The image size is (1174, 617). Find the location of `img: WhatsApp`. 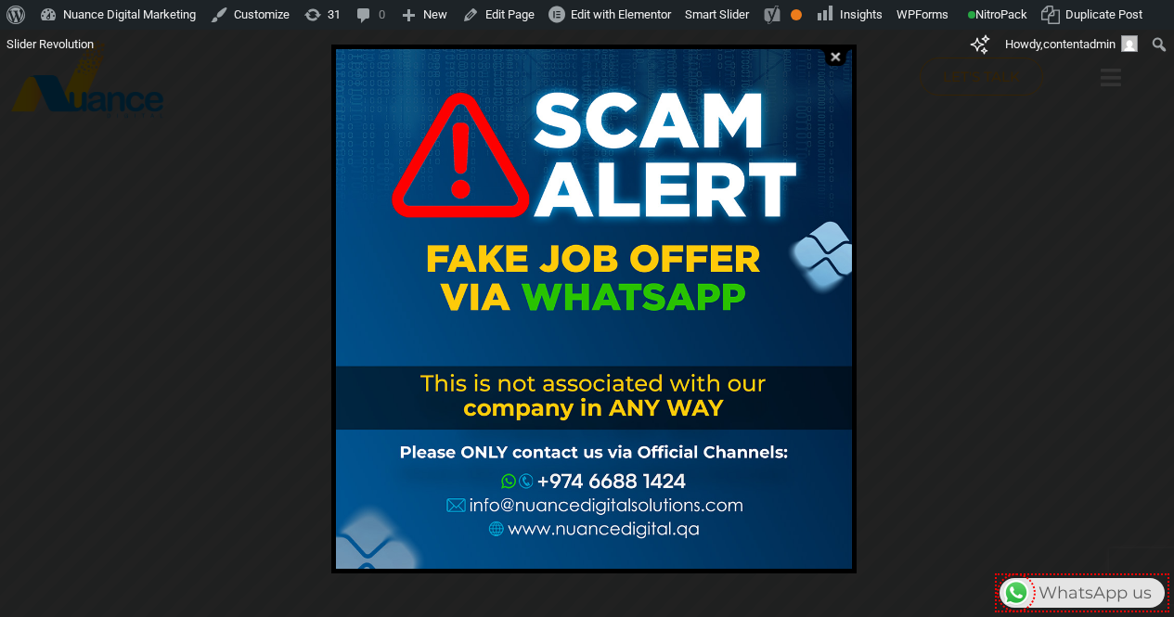

img: WhatsApp is located at coordinates (1016, 593).